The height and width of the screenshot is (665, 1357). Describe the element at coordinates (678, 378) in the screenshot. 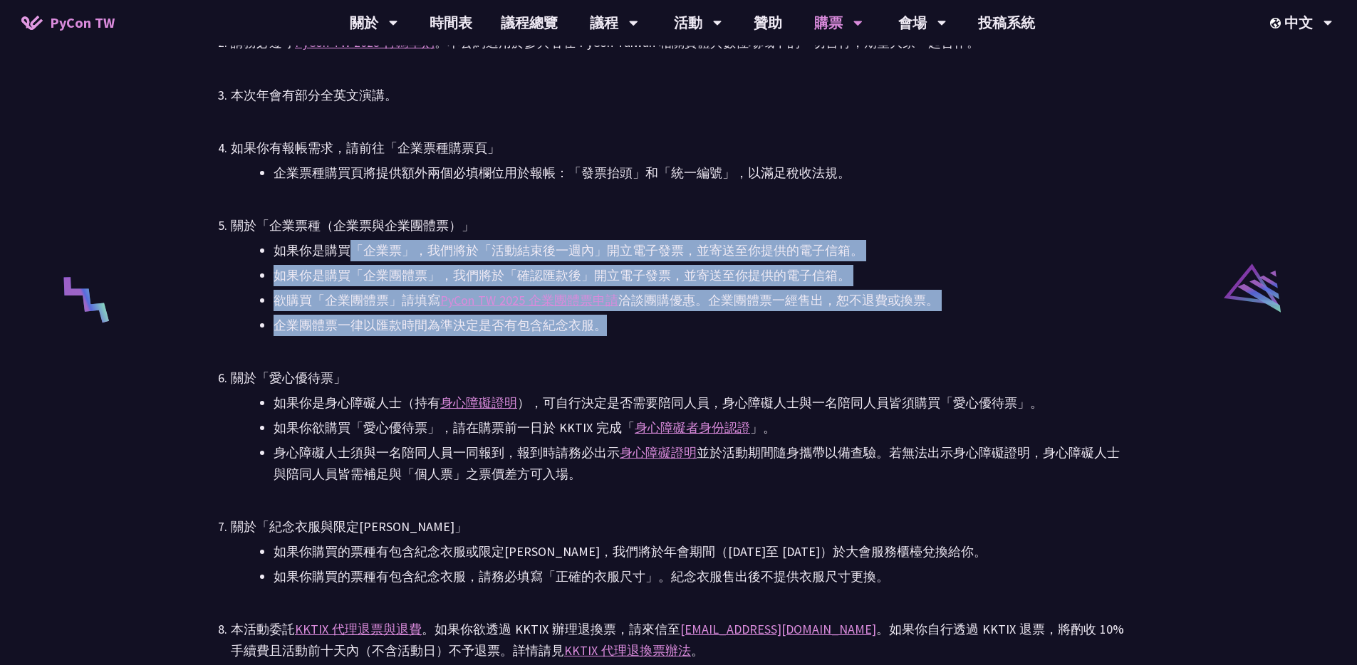

I see `div: 關於「愛心優待票」` at that location.